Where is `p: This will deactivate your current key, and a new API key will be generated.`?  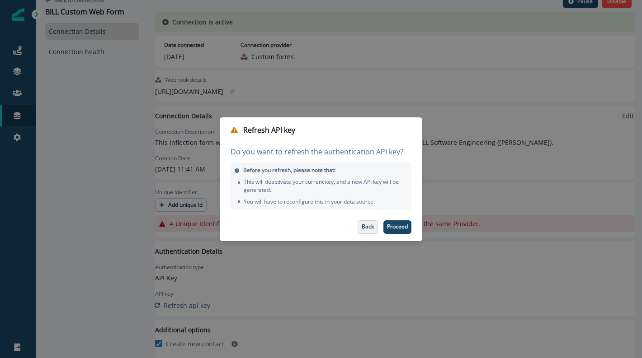 p: This will deactivate your current key, and a new API key will be generated. is located at coordinates (324, 186).